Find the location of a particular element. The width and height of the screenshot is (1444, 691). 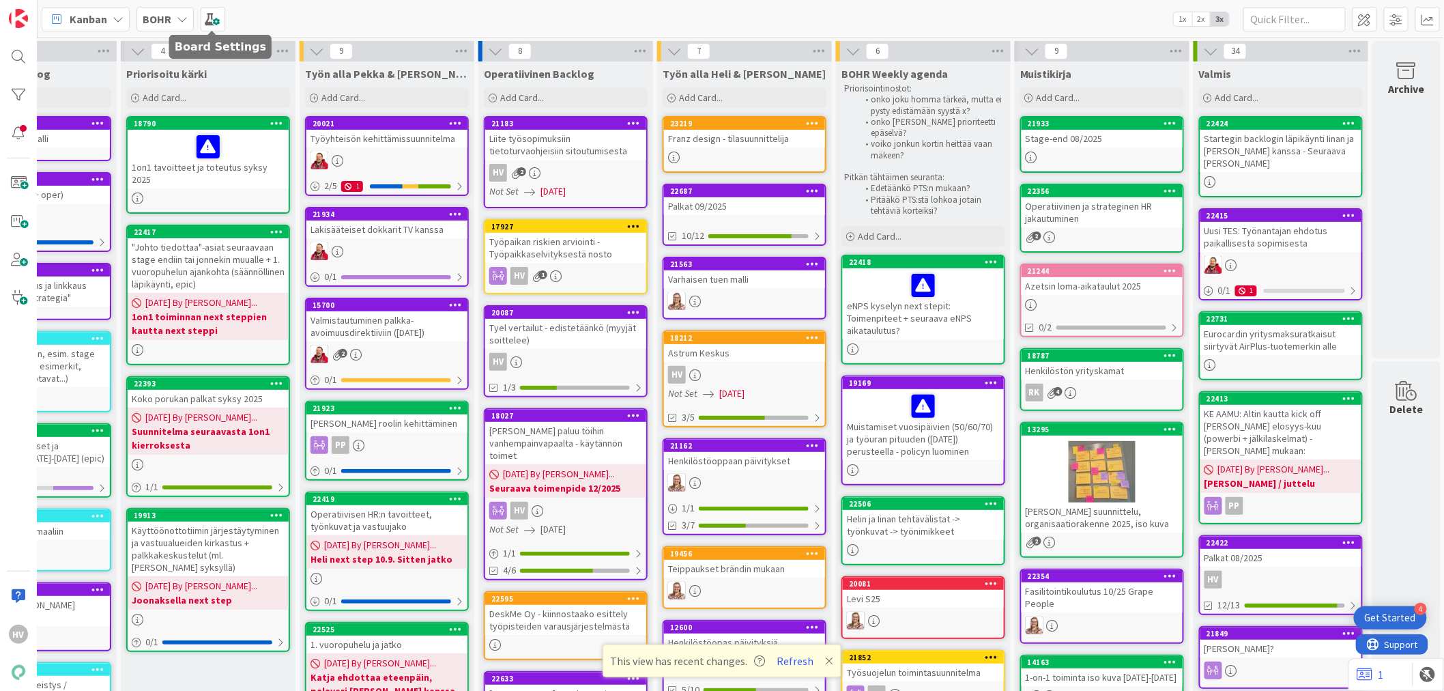

div: Liite työsopimuksiin tietoturvaohjeisiin sitoutumisesta is located at coordinates (566, 145).